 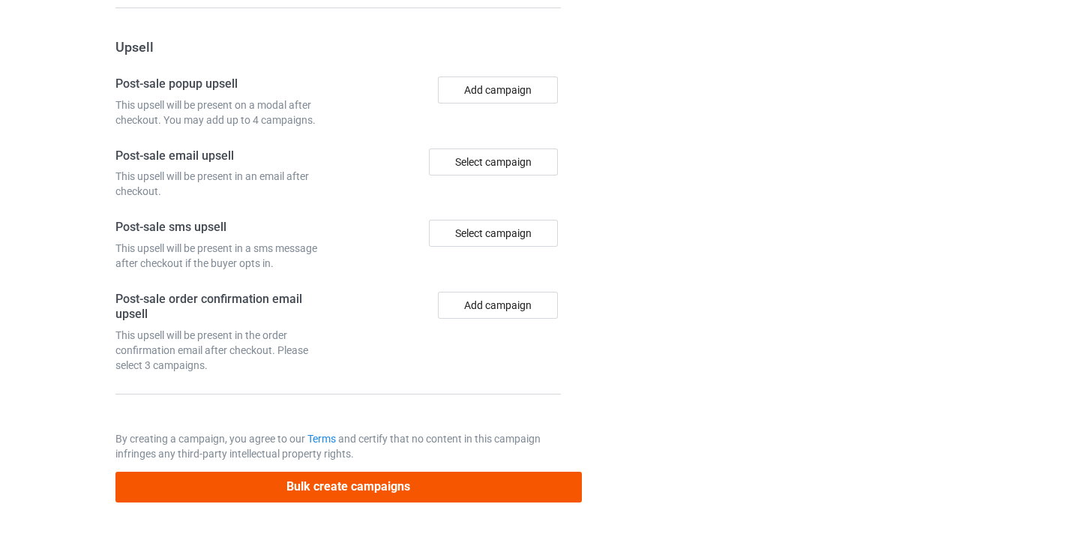 What do you see at coordinates (224, 350) in the screenshot?
I see `div: This upsell will be present in the order confirmation email after checkout. Please select 3 campa...` at bounding box center [224, 350].